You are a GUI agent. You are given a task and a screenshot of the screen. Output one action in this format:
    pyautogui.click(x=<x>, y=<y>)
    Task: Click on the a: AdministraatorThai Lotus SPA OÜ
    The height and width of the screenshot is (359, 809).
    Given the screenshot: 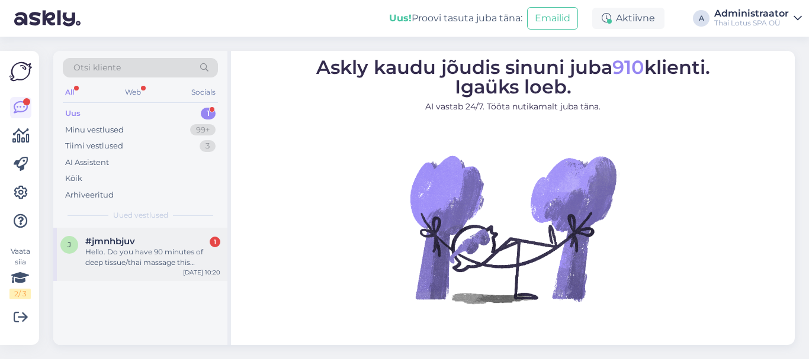 What is the action you would take?
    pyautogui.click(x=758, y=18)
    